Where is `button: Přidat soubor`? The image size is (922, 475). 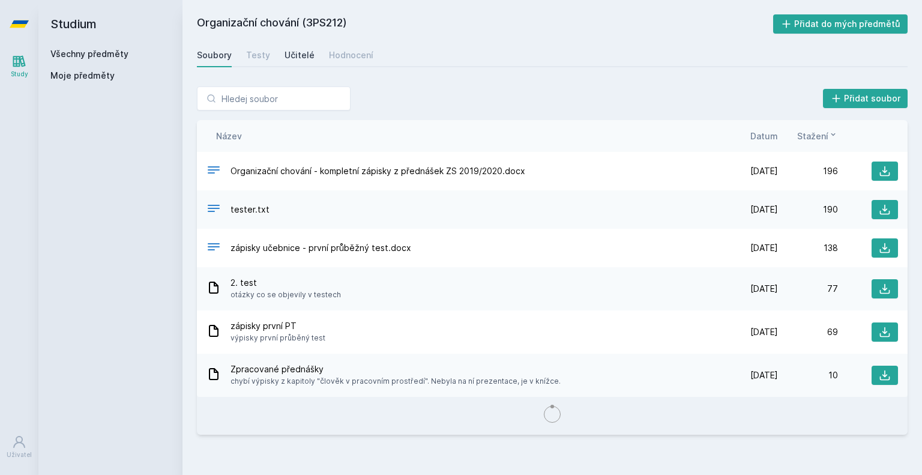 button: Přidat soubor is located at coordinates (866, 98).